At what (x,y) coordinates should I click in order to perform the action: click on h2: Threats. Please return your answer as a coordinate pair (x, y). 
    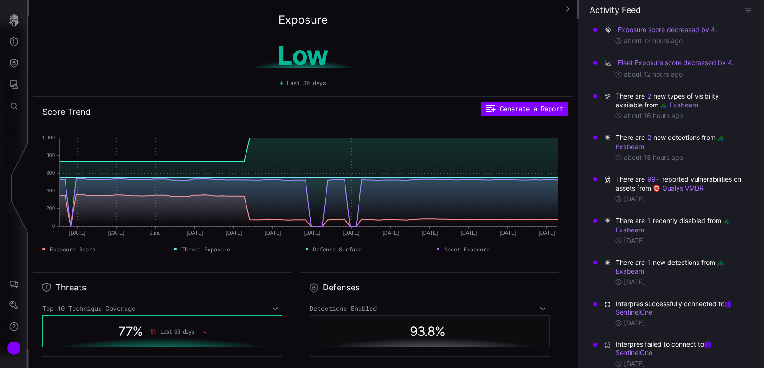
    Looking at the image, I should click on (71, 288).